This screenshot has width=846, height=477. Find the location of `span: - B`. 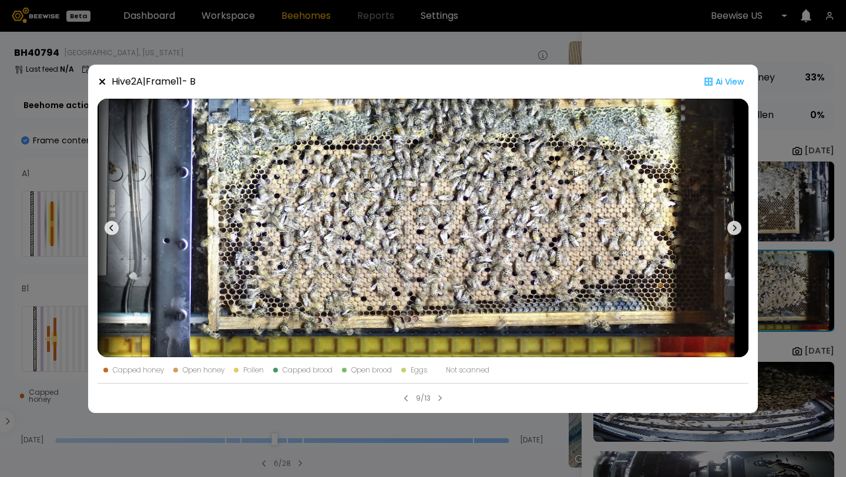

span: - B is located at coordinates (189, 81).